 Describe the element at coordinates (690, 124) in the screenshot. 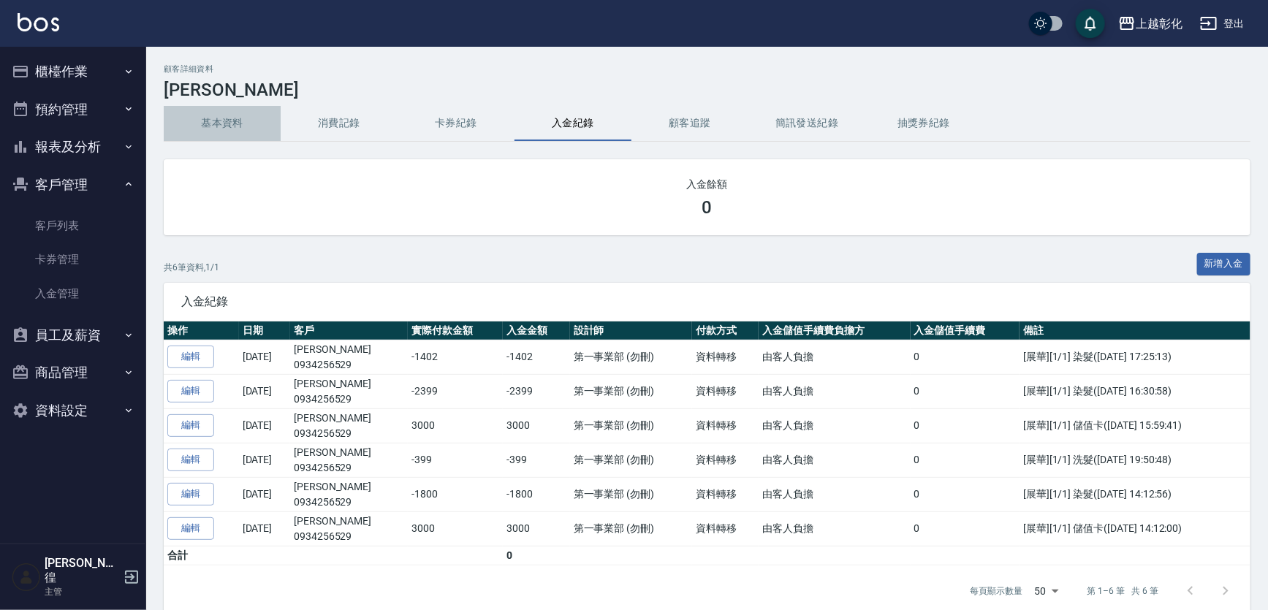

I see `button: 顧客追蹤` at that location.